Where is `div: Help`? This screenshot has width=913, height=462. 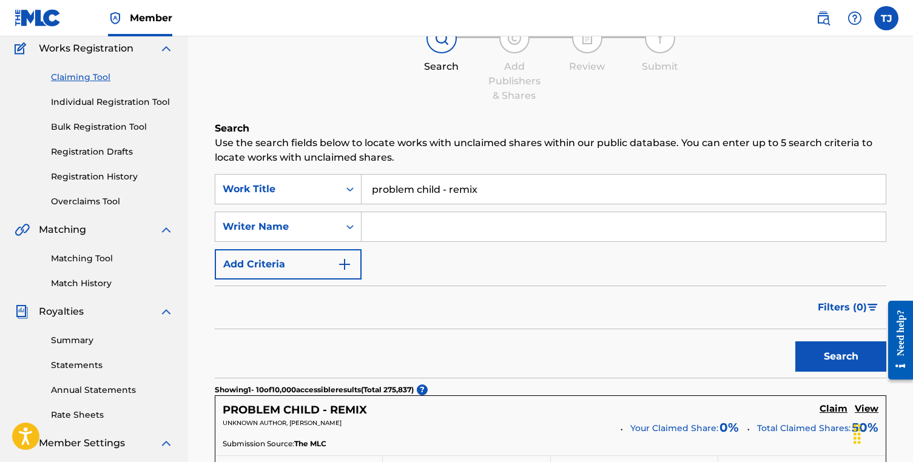
div: Help is located at coordinates (855, 18).